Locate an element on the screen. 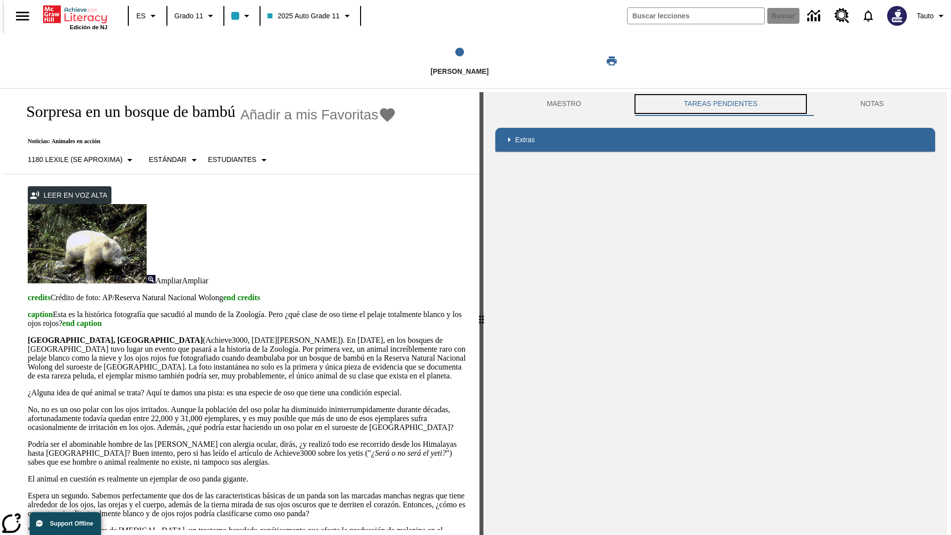 This screenshot has width=951, height=535. button: Seleccione Lexile, 1180 Lexile (Se aproxima) is located at coordinates (82, 160).